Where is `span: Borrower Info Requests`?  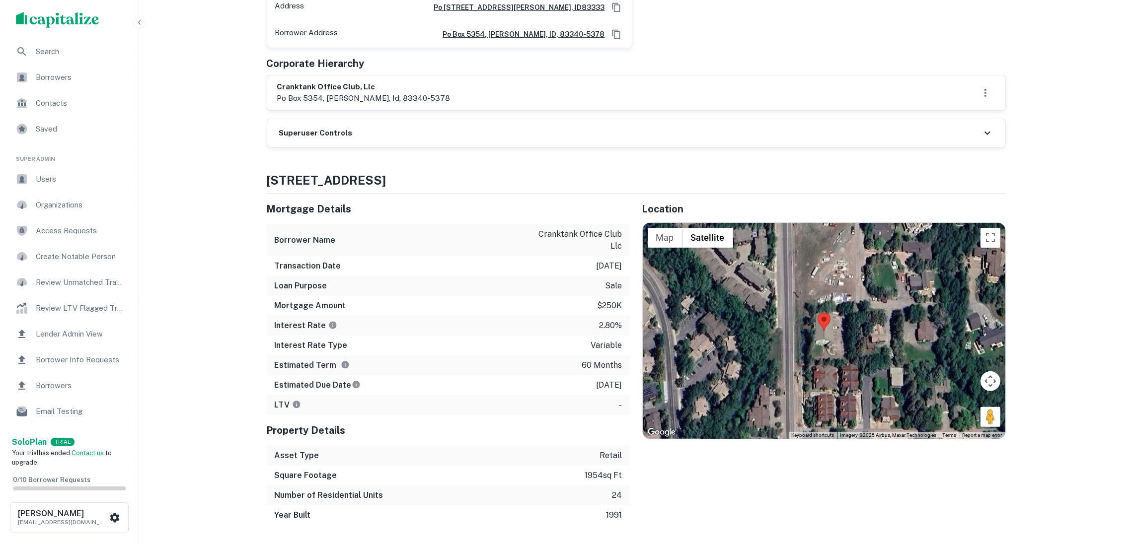 span: Borrower Info Requests is located at coordinates (80, 360).